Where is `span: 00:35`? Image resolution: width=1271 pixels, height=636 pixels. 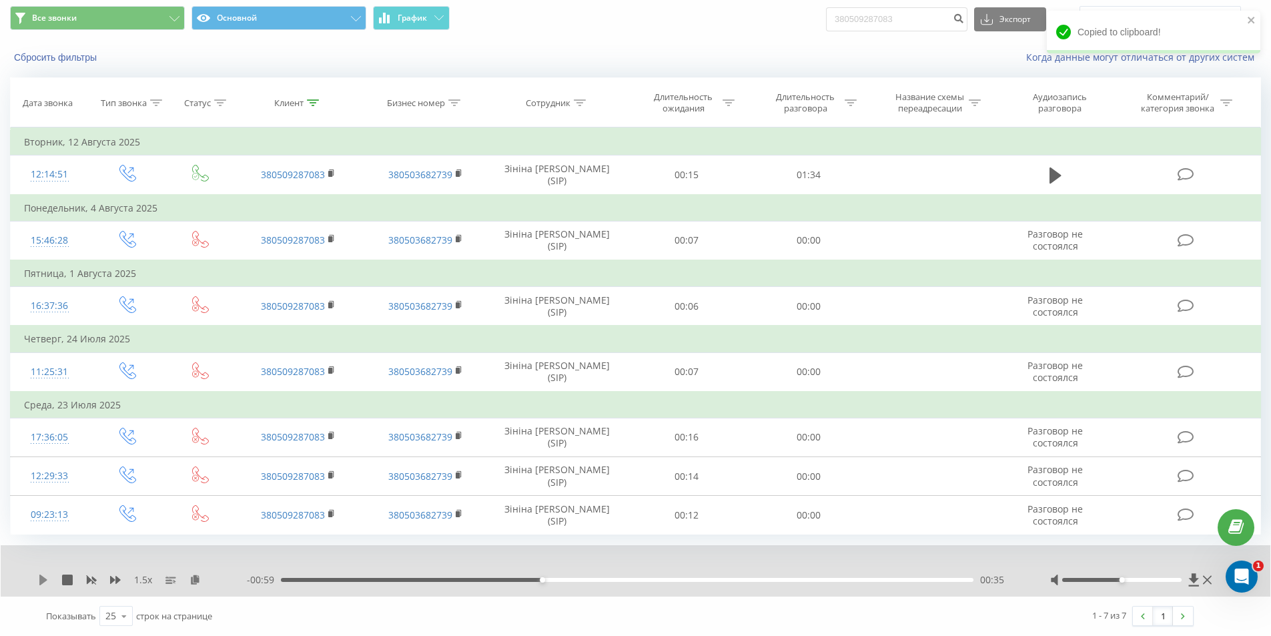 span: 00:35 is located at coordinates (992, 580).